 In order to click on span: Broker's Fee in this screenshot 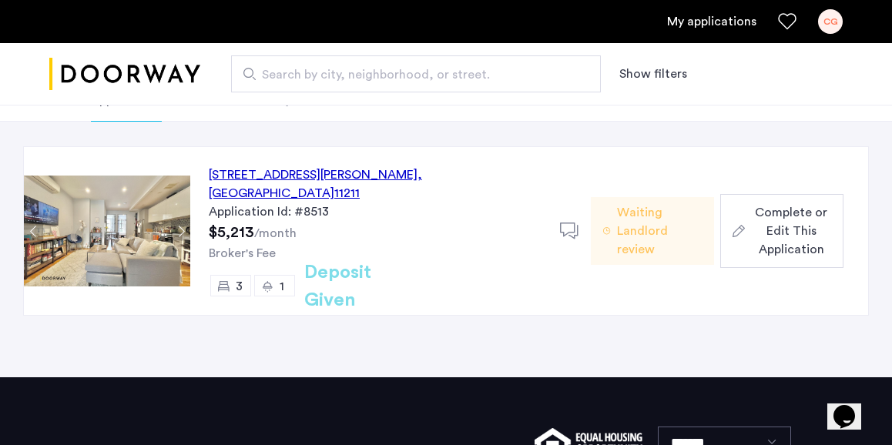, I will do `click(242, 253)`.